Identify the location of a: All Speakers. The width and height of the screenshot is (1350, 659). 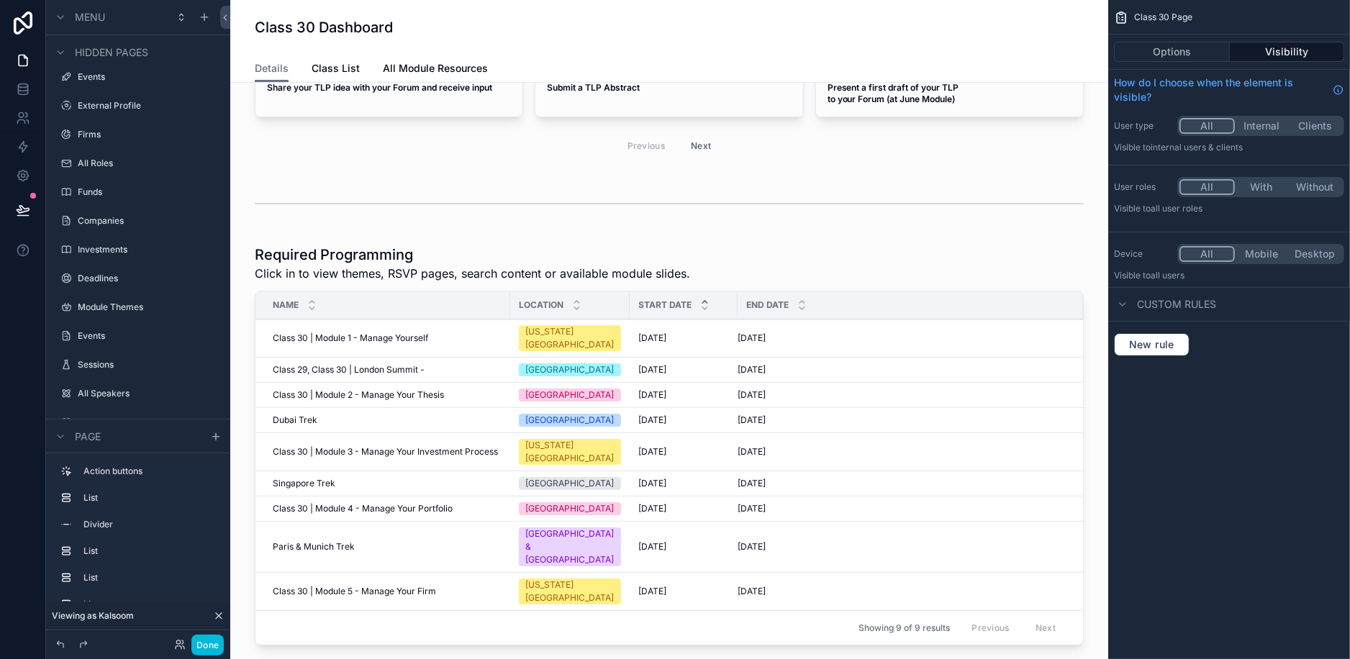
(145, 394).